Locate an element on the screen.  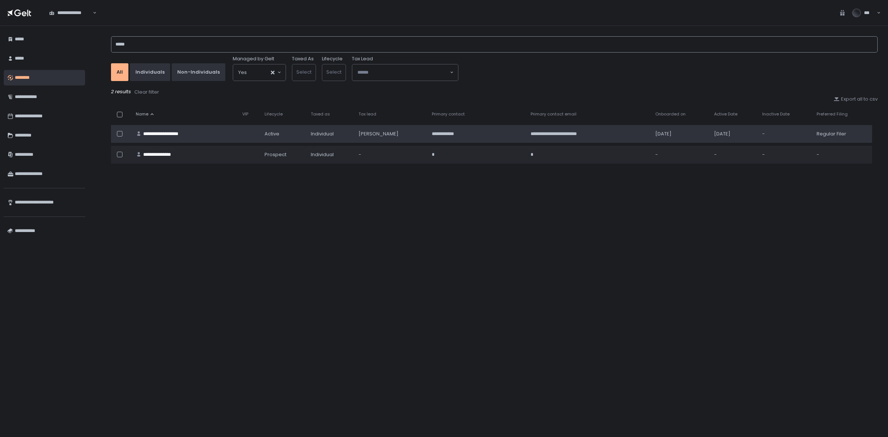
span: Preferred Filing is located at coordinates (832, 114).